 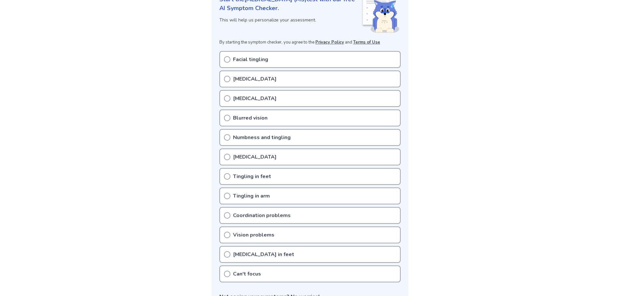 What do you see at coordinates (251, 196) in the screenshot?
I see `p: Tingling in arm` at bounding box center [251, 196].